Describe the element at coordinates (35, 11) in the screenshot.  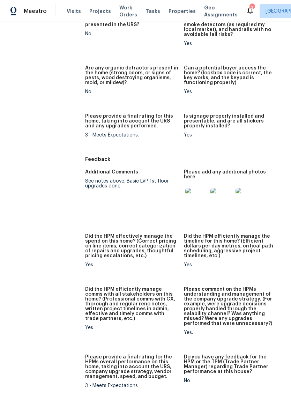
I see `span: Maestro` at that location.